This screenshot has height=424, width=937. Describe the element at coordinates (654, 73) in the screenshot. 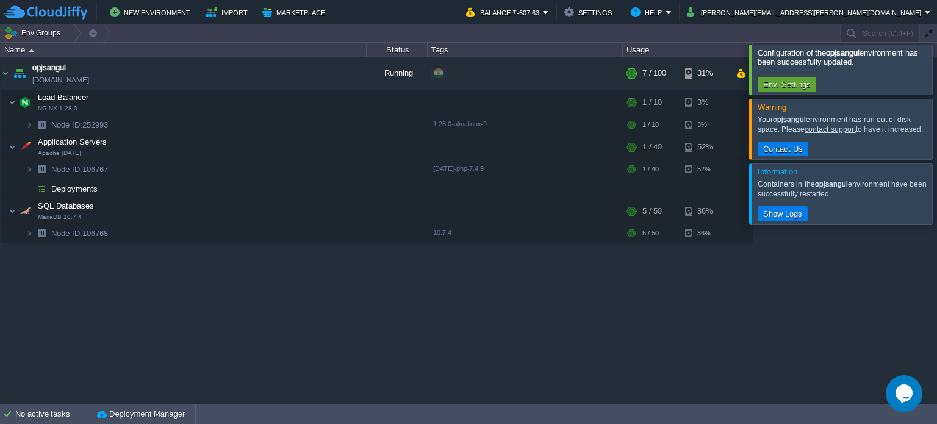

I see `div: 7 / 100` at that location.